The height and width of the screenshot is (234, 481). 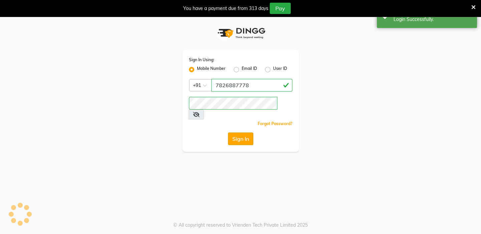 What do you see at coordinates (280, 70) in the screenshot?
I see `label: User ID` at bounding box center [280, 70].